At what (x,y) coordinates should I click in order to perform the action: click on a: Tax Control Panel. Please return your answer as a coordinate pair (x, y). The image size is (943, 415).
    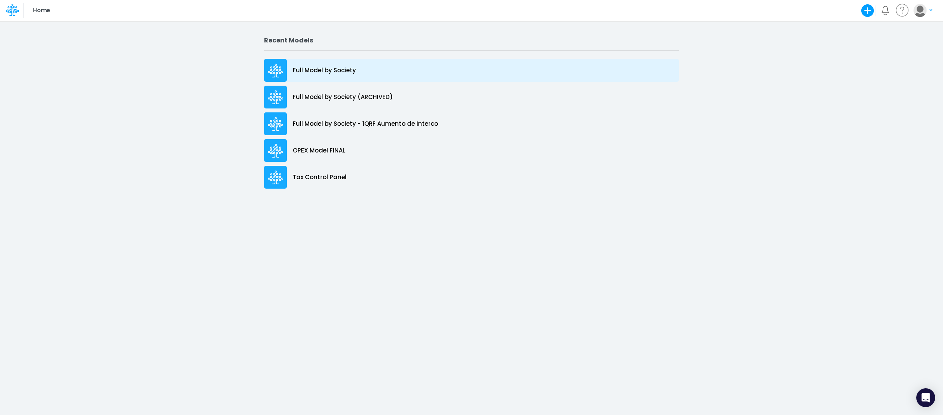
    Looking at the image, I should click on (471, 177).